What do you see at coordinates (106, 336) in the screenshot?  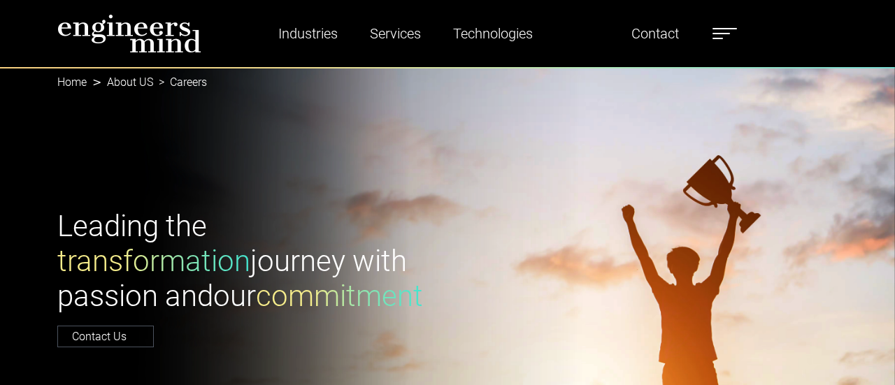 I see `a: Contact Us` at bounding box center [106, 336].